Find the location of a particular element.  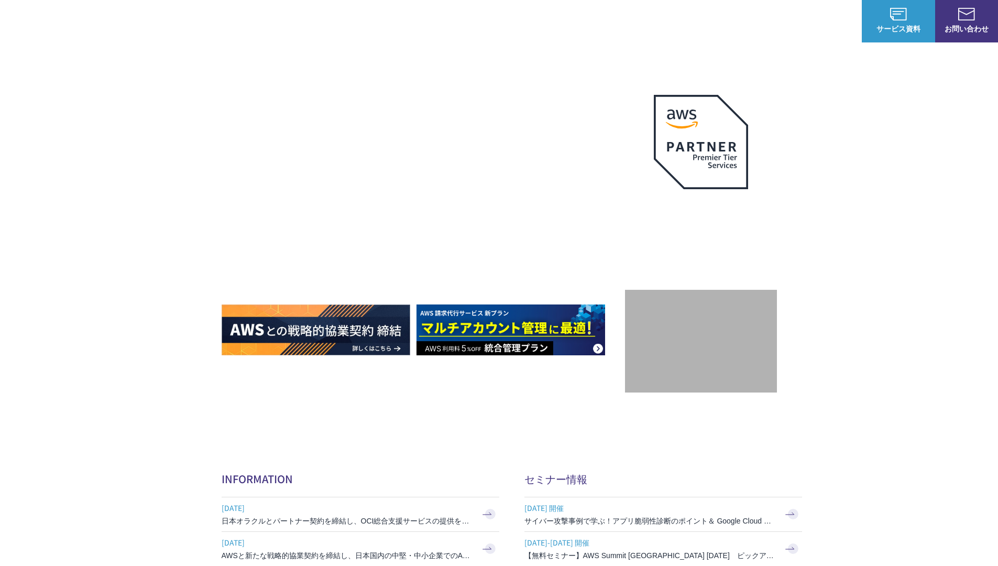

h2: セミナー情報 is located at coordinates (663, 478).